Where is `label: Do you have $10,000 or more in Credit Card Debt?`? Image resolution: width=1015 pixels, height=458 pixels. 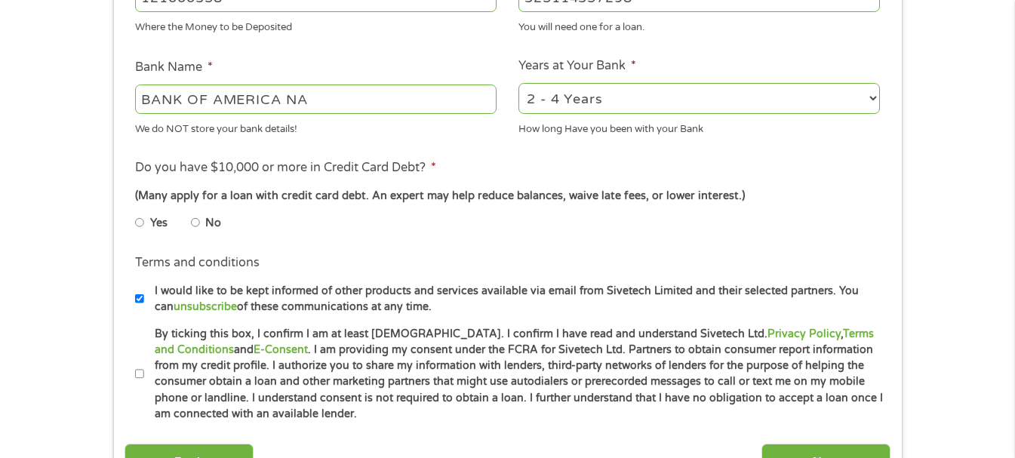 label: Do you have $10,000 or more in Credit Card Debt? is located at coordinates (285, 168).